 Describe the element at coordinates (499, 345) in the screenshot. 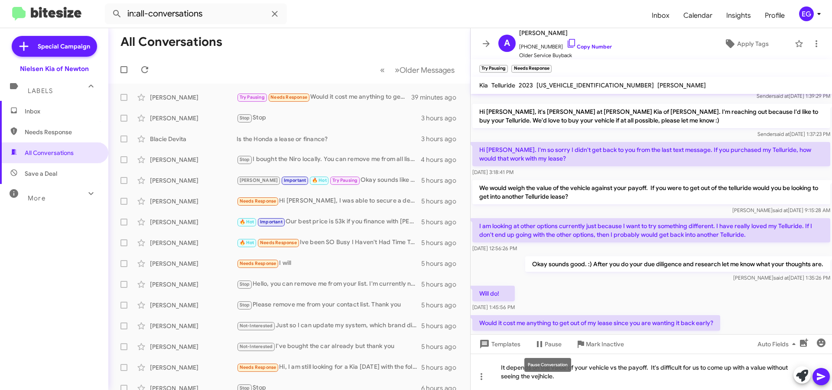

I see `span: Templates` at that location.